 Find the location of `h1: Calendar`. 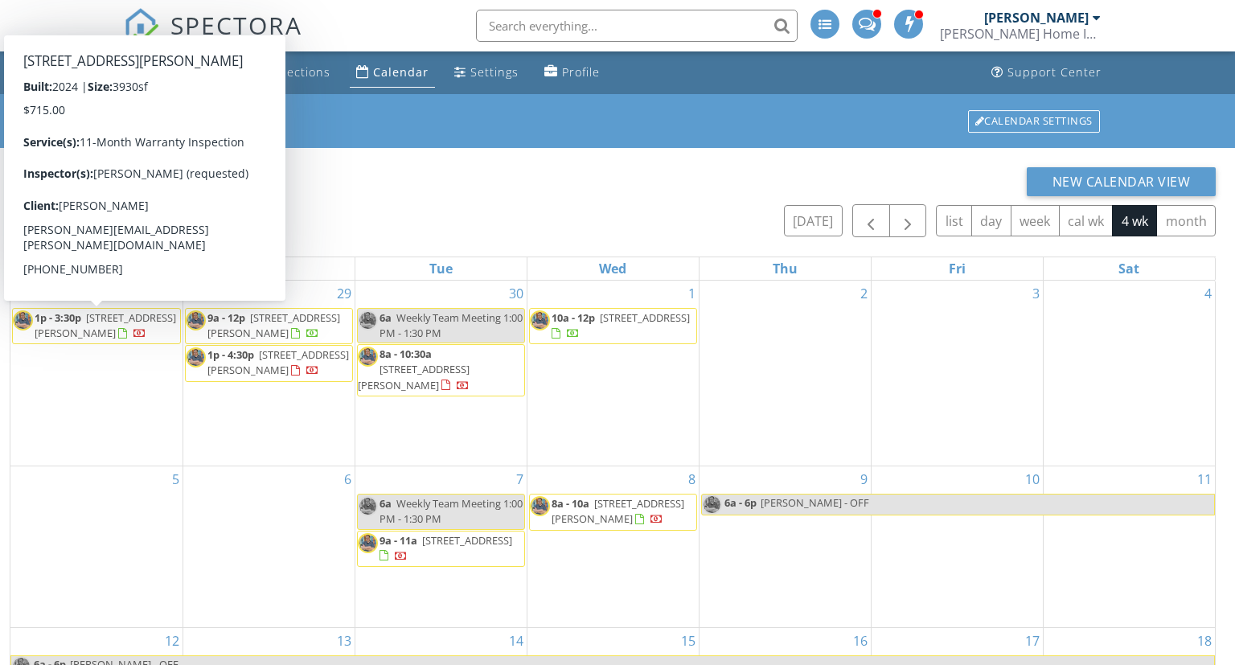

h1: Calendar is located at coordinates (617, 121).